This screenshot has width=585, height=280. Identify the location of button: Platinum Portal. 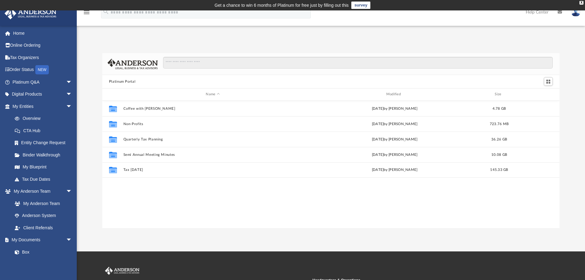
(122, 82).